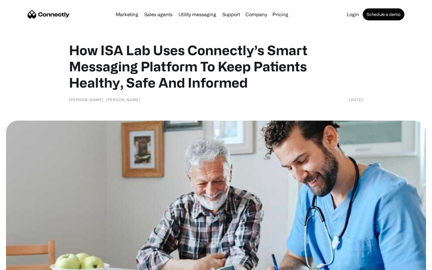 This screenshot has height=270, width=432. What do you see at coordinates (24, 264) in the screenshot?
I see `ul: Language list` at bounding box center [24, 264].